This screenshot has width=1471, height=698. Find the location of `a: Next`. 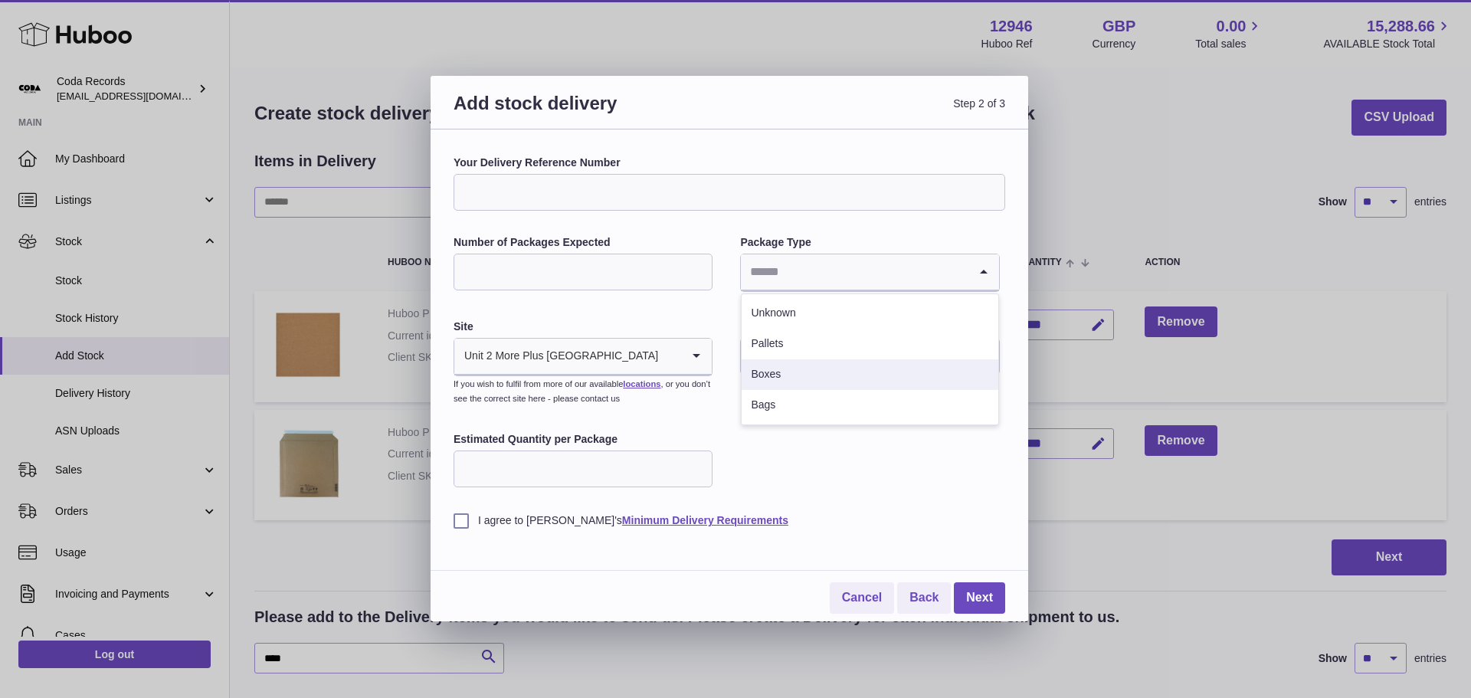

a: Next is located at coordinates (979, 597).